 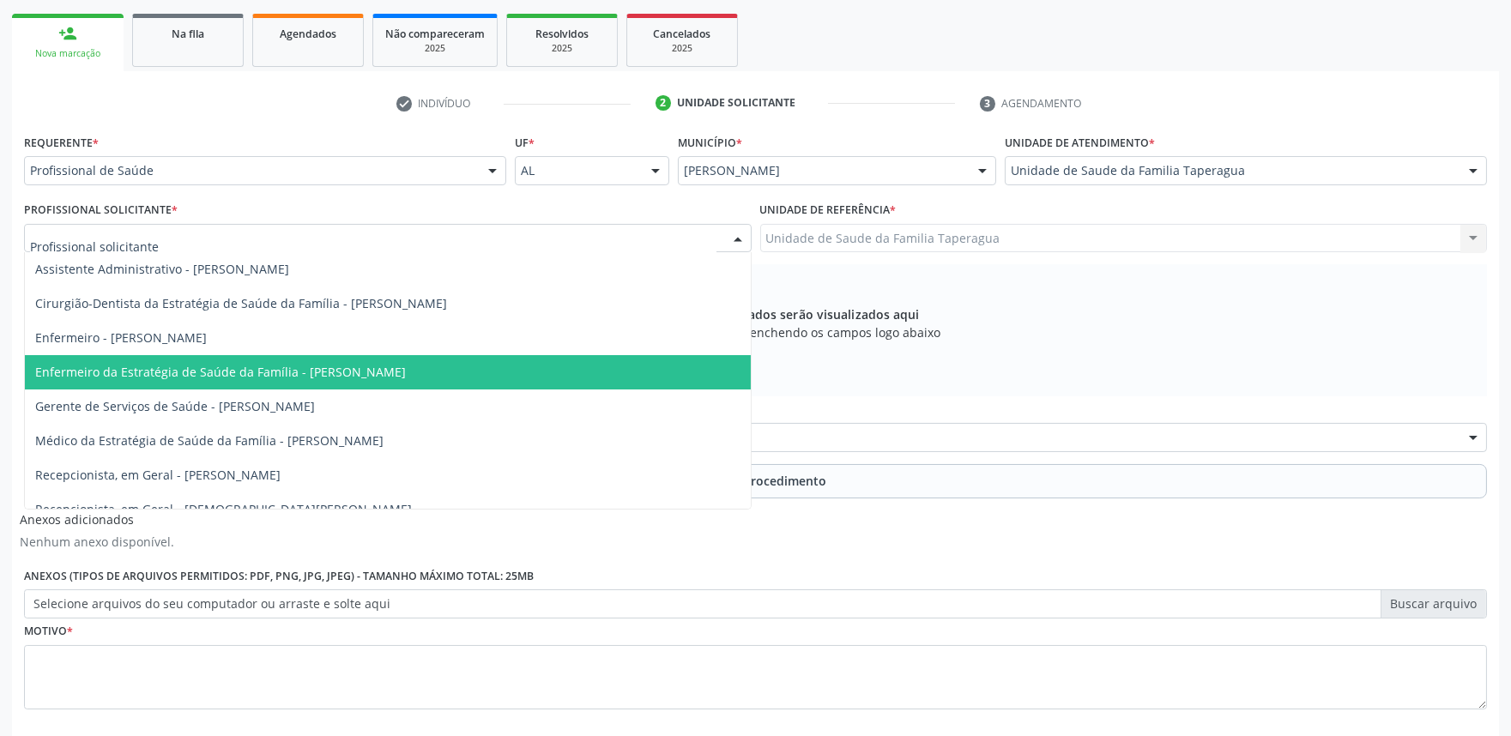 I want to click on label: Unidade de referência, so click(x=828, y=210).